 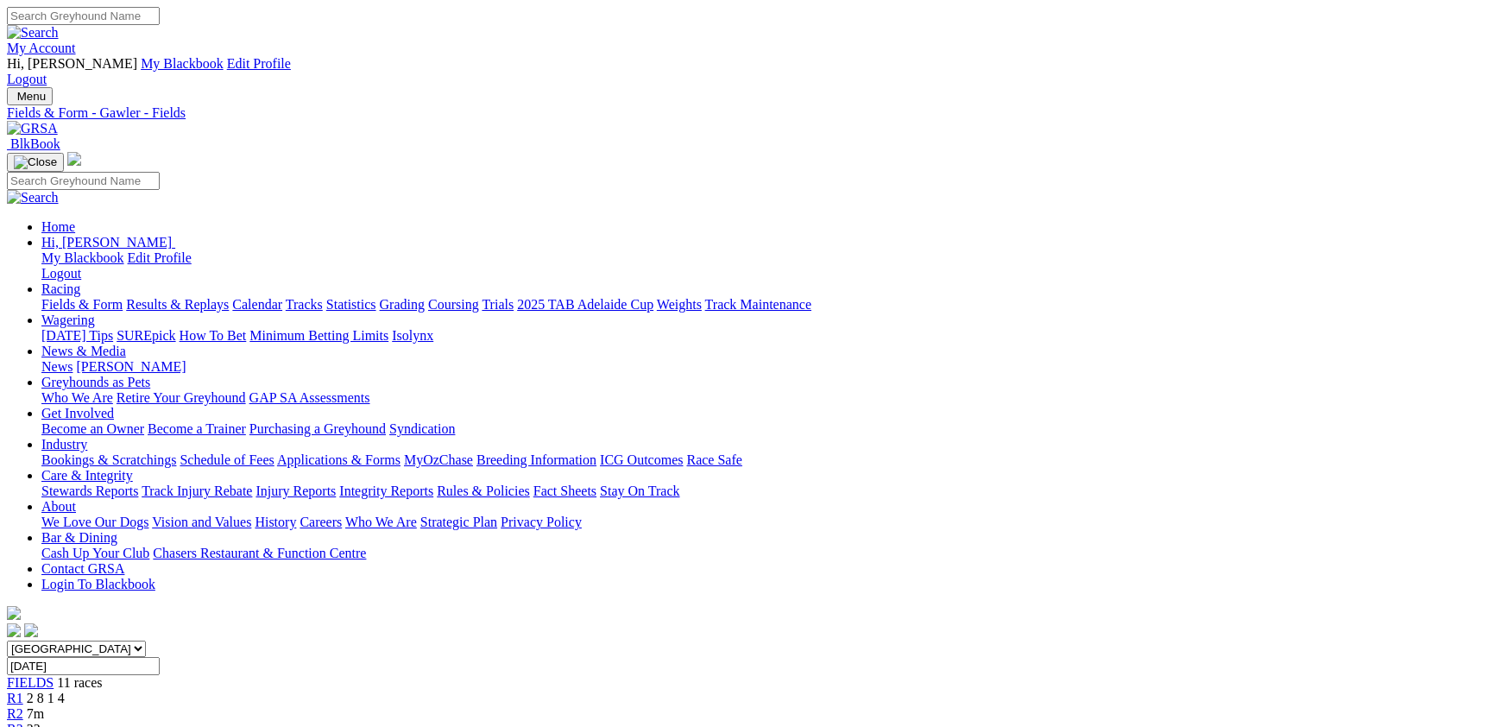 I want to click on a: GAP SA Assessments, so click(x=310, y=397).